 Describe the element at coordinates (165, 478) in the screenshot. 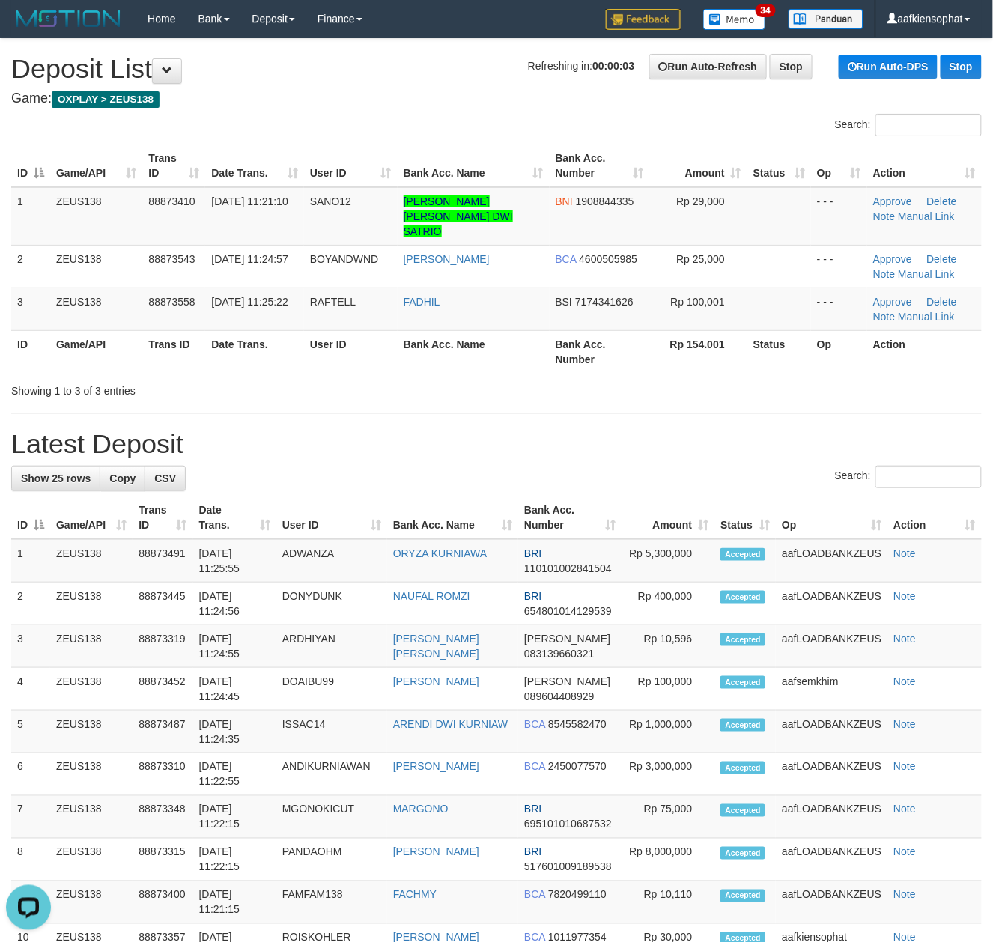

I see `a: CSV` at that location.